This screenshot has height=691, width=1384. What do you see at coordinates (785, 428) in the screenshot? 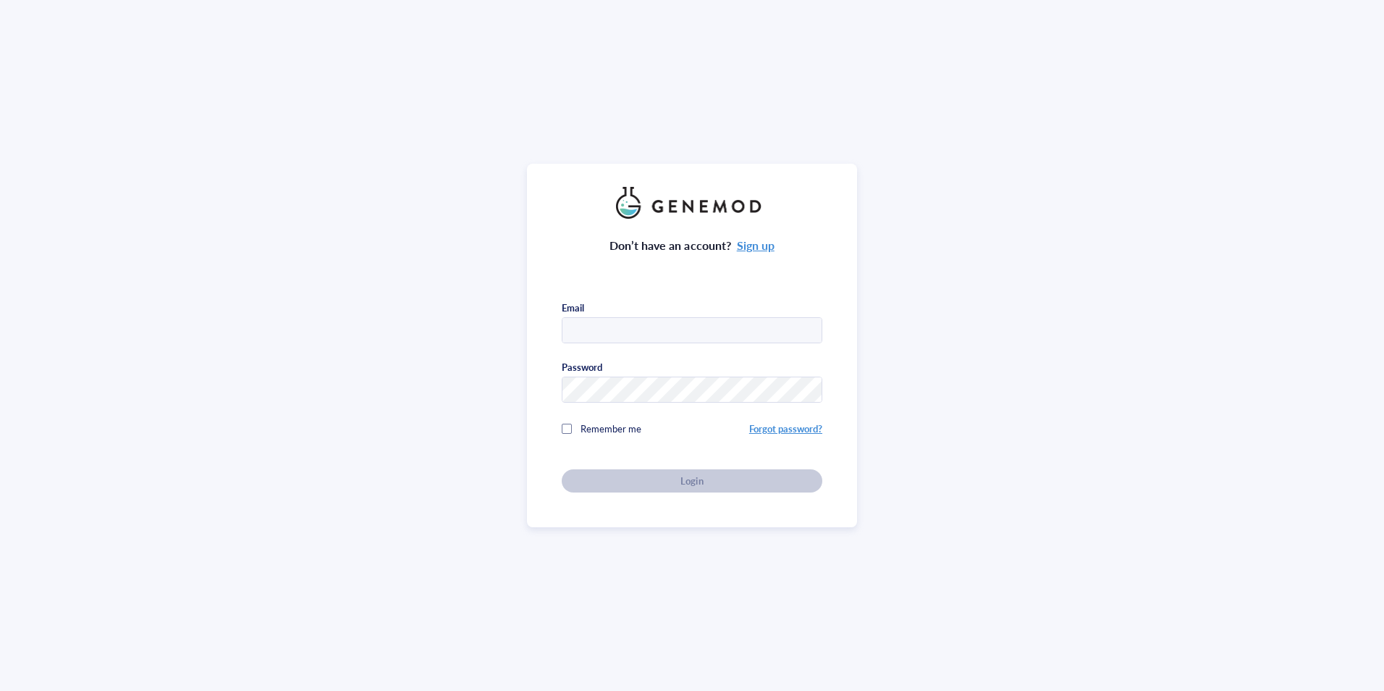
I see `a: Forgot password?` at bounding box center [785, 428].